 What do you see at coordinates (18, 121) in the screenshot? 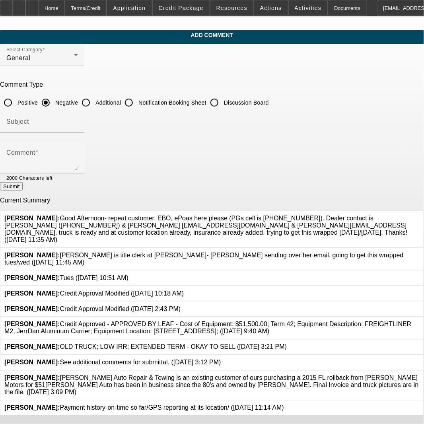
I see `mat-label: Subject` at bounding box center [18, 121].